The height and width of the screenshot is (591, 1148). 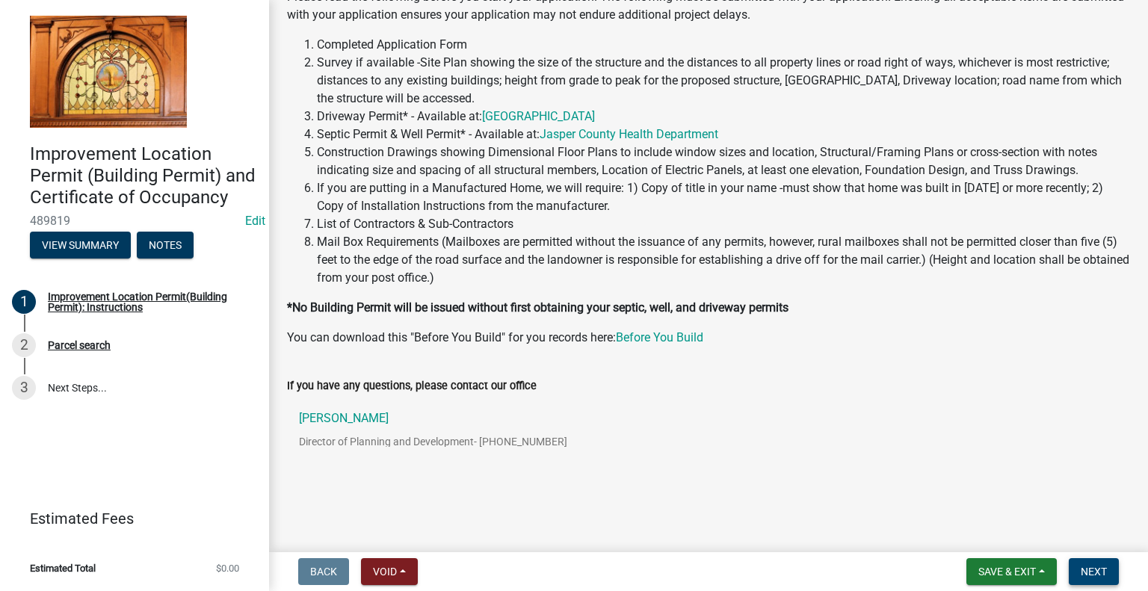 I want to click on li: If you are putting in a Manufactured Home, we will require: 1) Copy of title in your name -must s..., so click(x=724, y=197).